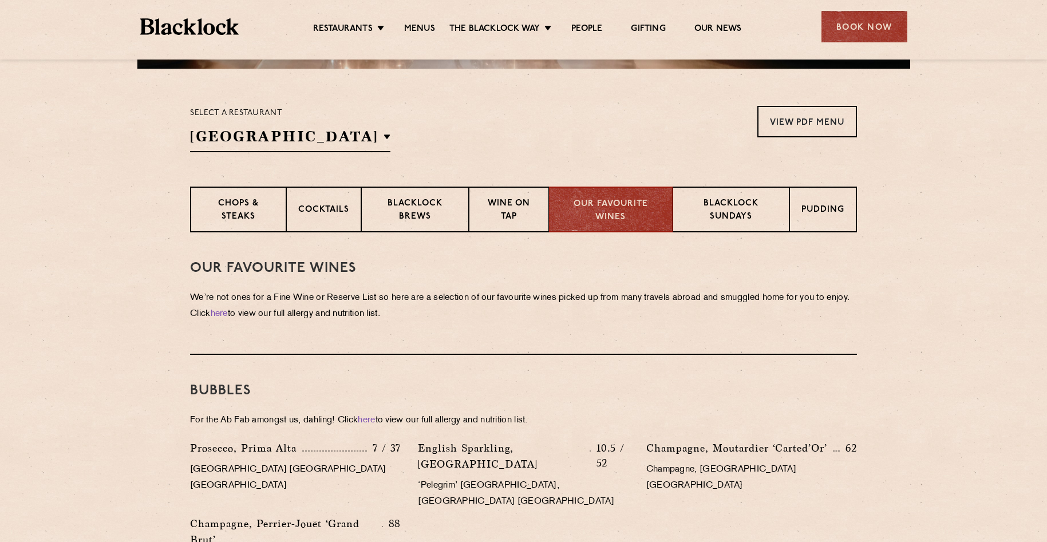  I want to click on p: Blacklock Brews, so click(415, 211).